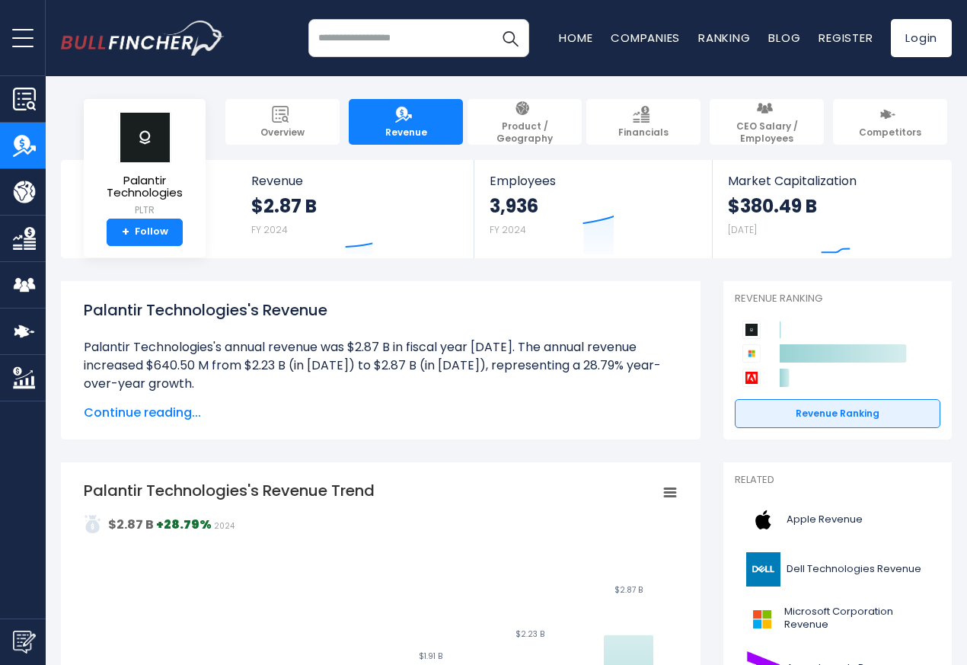 This screenshot has width=967, height=665. What do you see at coordinates (142, 38) in the screenshot?
I see `img: bullfincher logo` at bounding box center [142, 38].